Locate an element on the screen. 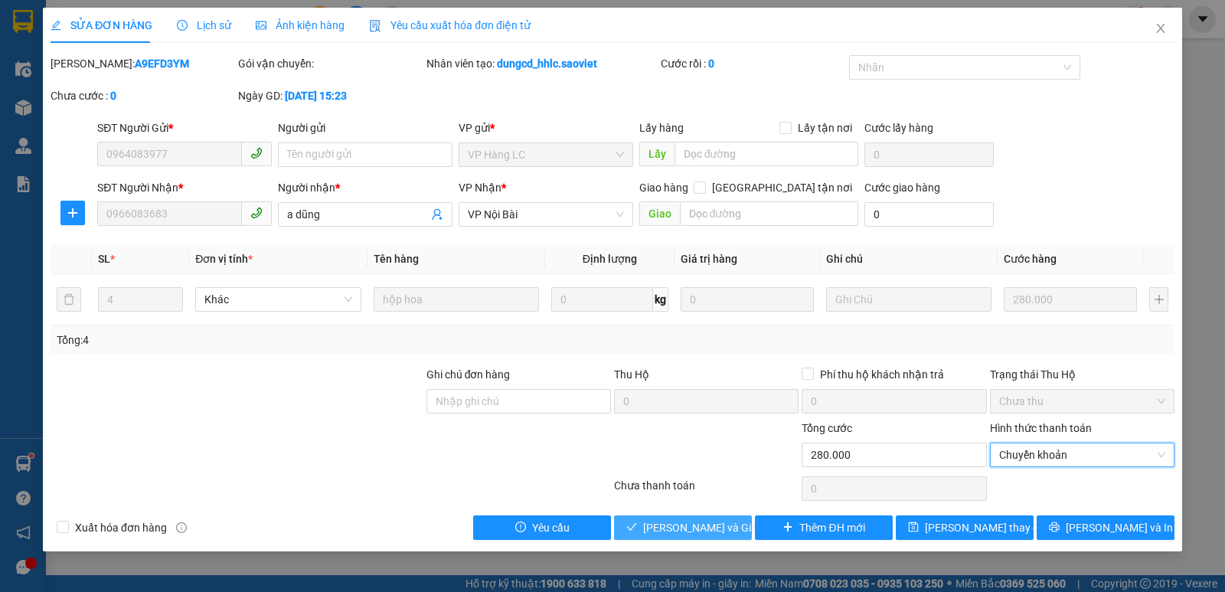 The height and width of the screenshot is (592, 1225). span: info-circle is located at coordinates (181, 527).